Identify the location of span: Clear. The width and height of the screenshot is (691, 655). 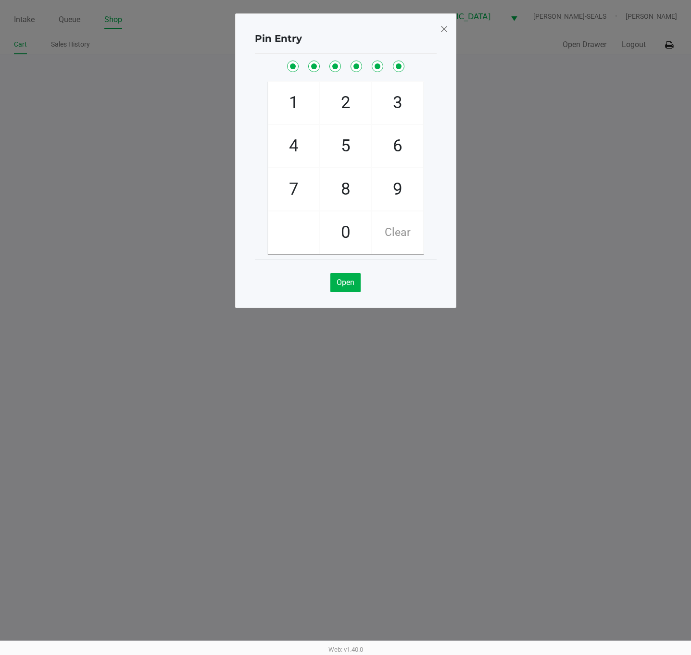
(398, 233).